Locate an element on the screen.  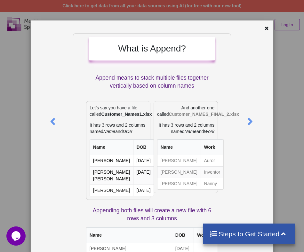
i: Work is located at coordinates (209, 131).